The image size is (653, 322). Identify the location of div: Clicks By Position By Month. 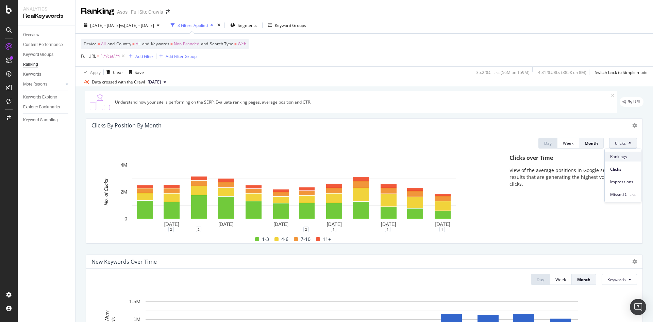
(127, 125).